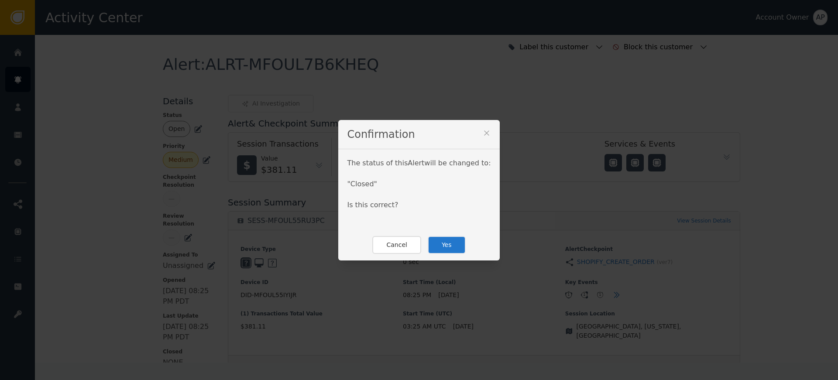 The height and width of the screenshot is (380, 838). I want to click on button: Yes, so click(446, 245).